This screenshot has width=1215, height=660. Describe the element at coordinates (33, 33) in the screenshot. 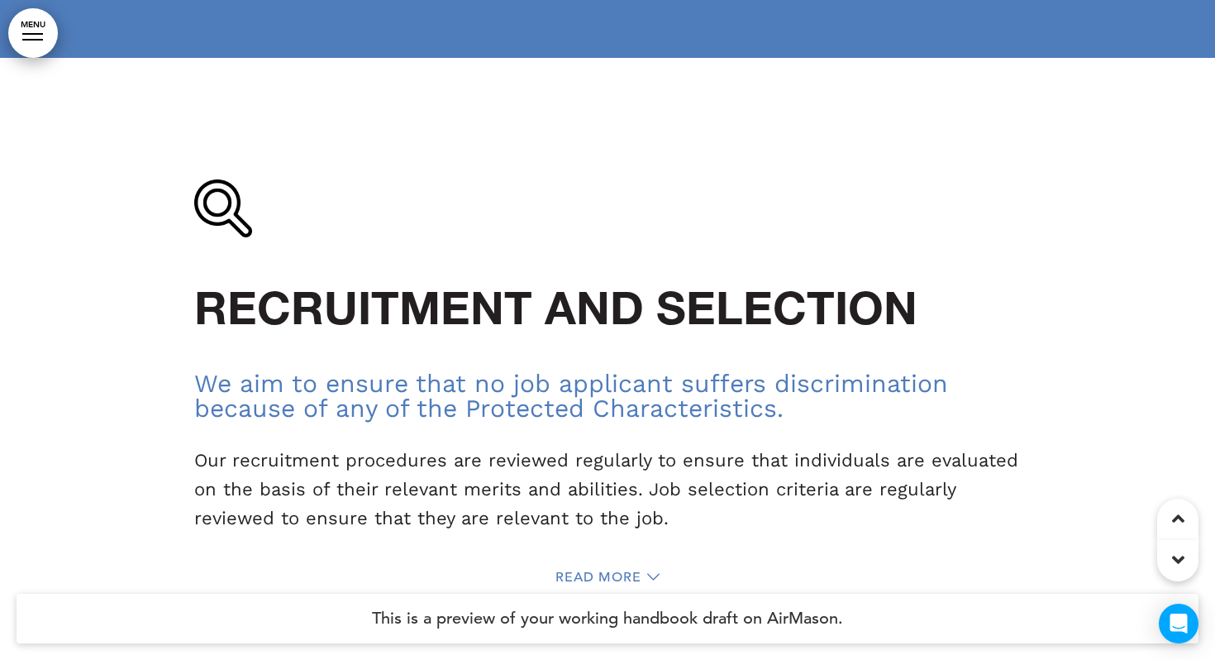

I see `a: MENU` at that location.